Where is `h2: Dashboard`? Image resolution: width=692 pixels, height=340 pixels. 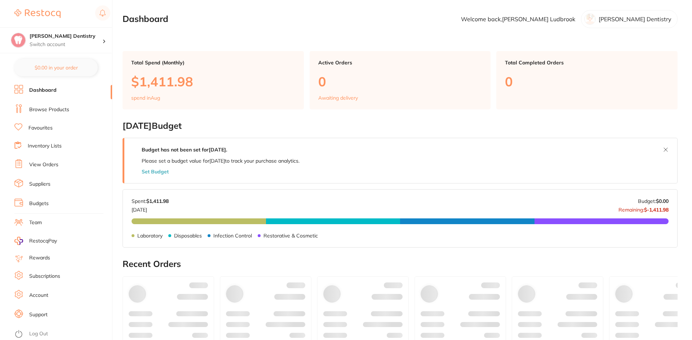
h2: Dashboard is located at coordinates (145, 19).